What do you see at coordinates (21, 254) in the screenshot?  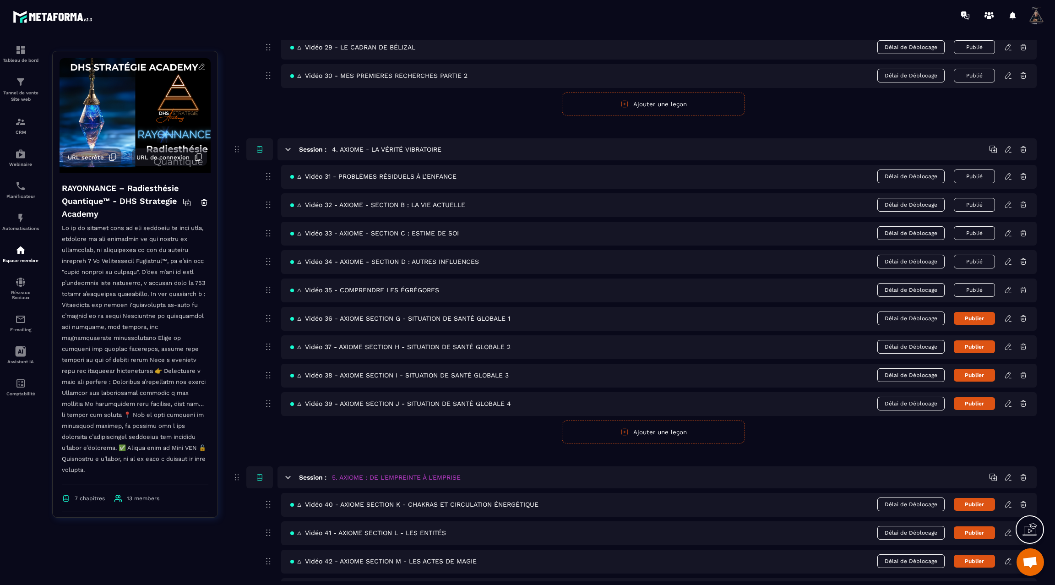 I see `a: automationsautomationsEspace membre` at bounding box center [21, 254].